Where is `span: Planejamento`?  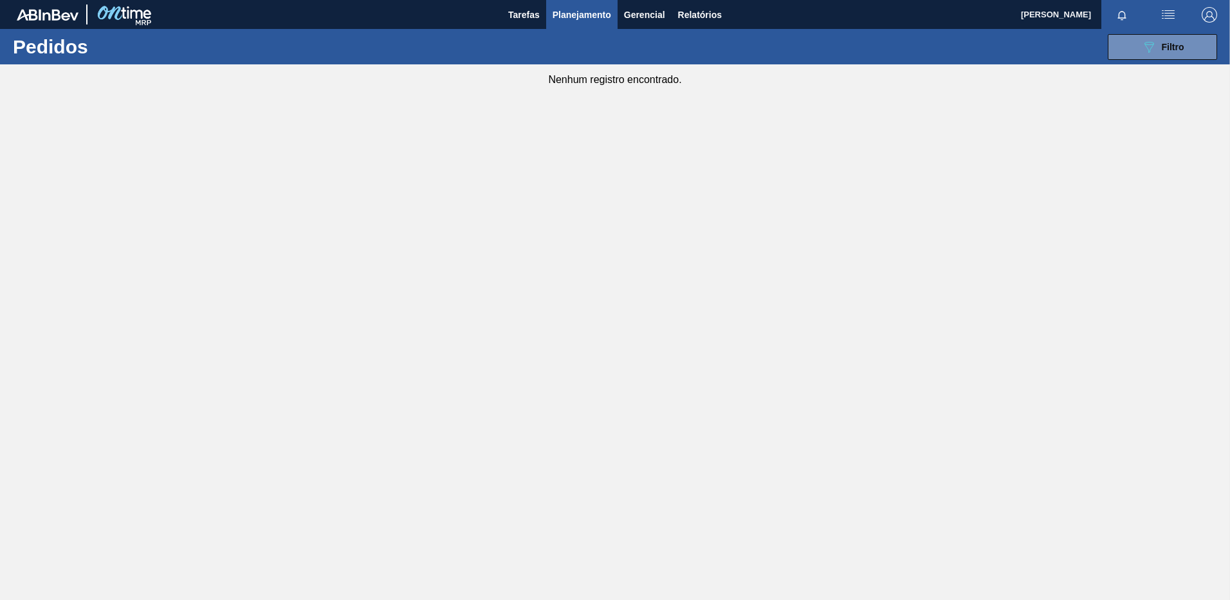 span: Planejamento is located at coordinates (582, 15).